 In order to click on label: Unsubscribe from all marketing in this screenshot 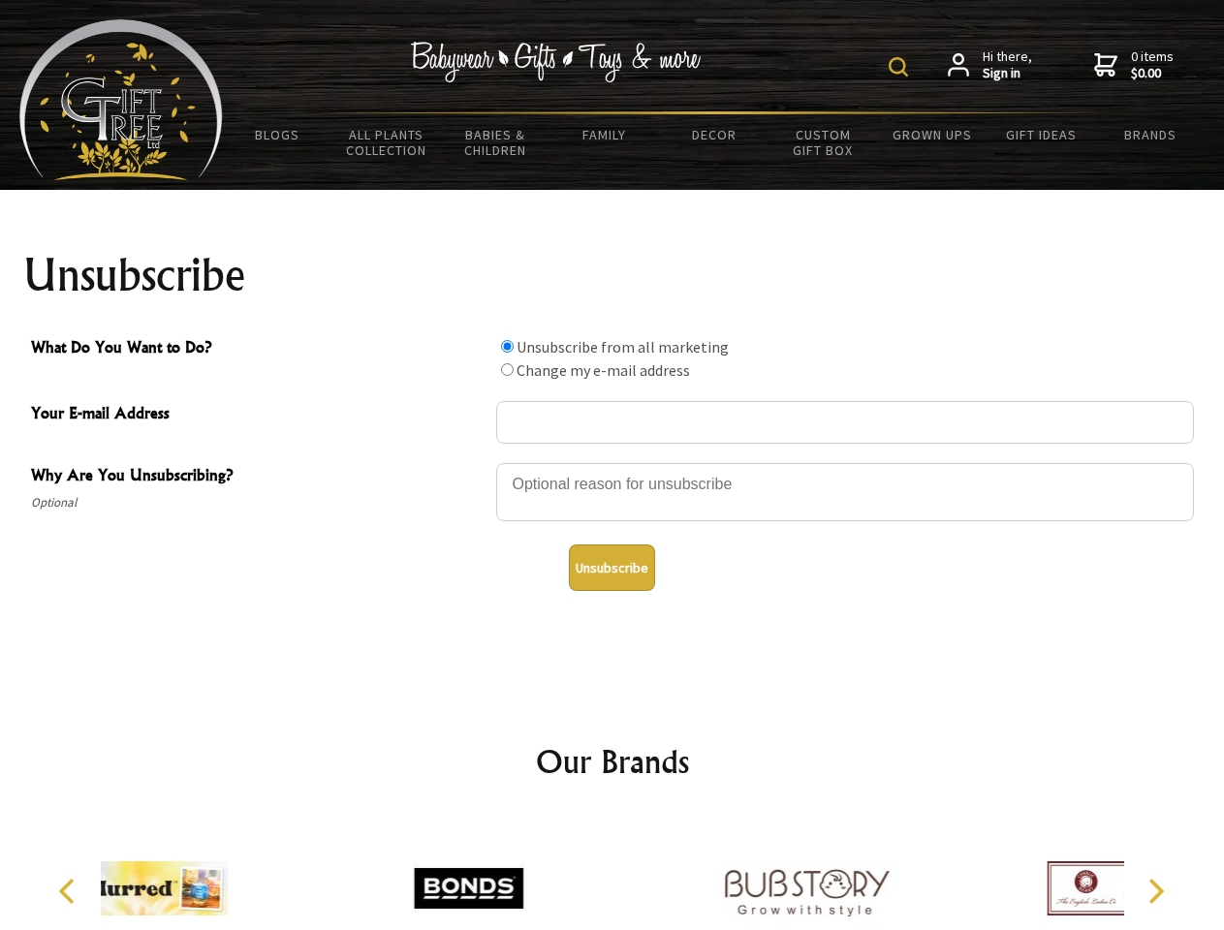, I will do `click(622, 347)`.